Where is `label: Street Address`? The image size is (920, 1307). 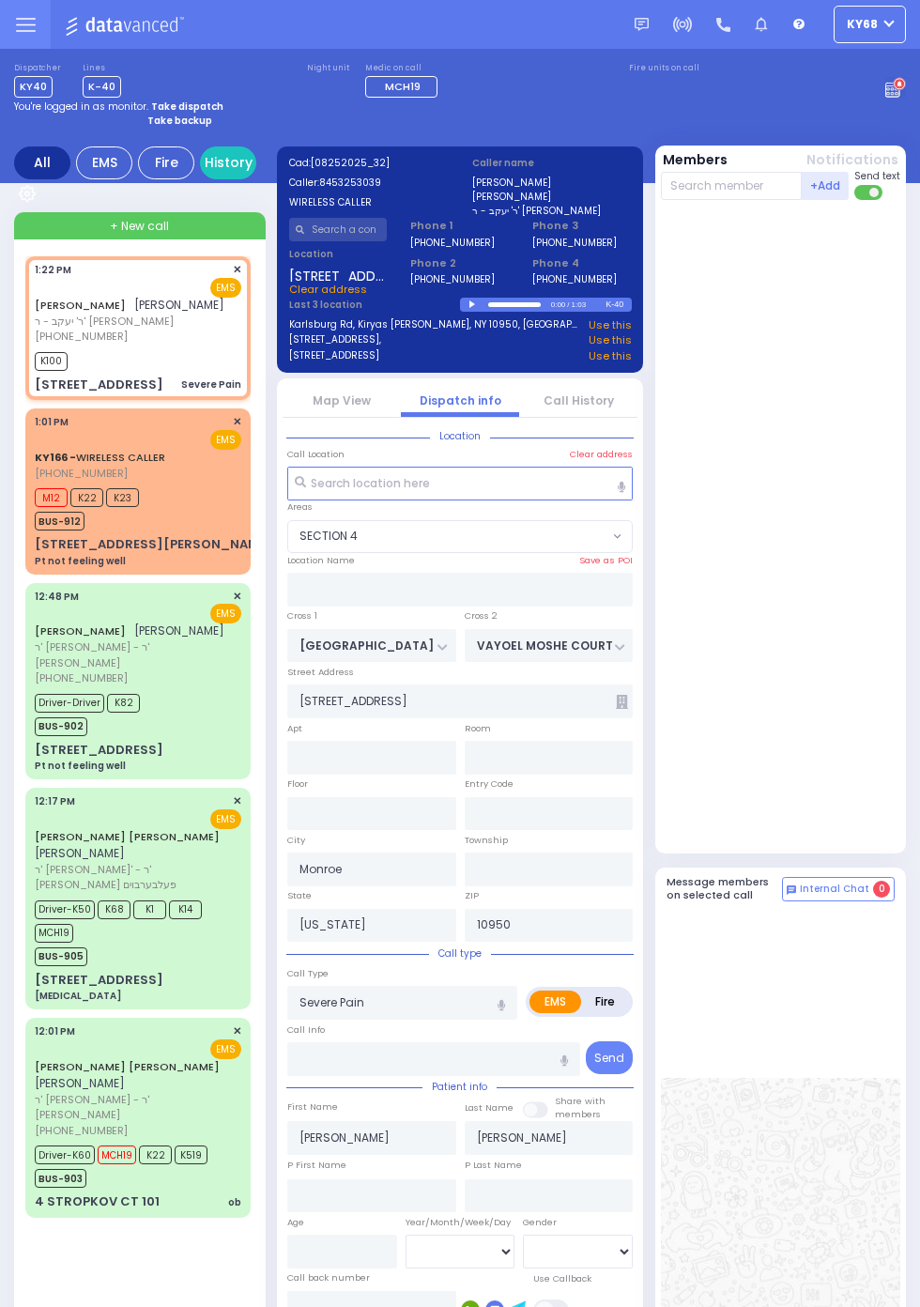 label: Street Address is located at coordinates (320, 672).